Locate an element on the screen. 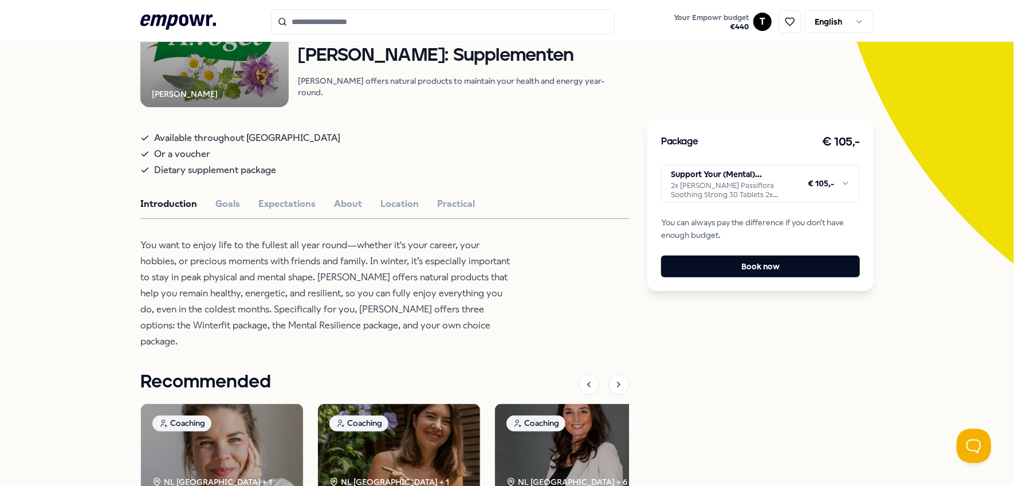 This screenshot has width=1014, height=486. span: Or a voucher is located at coordinates (182, 154).